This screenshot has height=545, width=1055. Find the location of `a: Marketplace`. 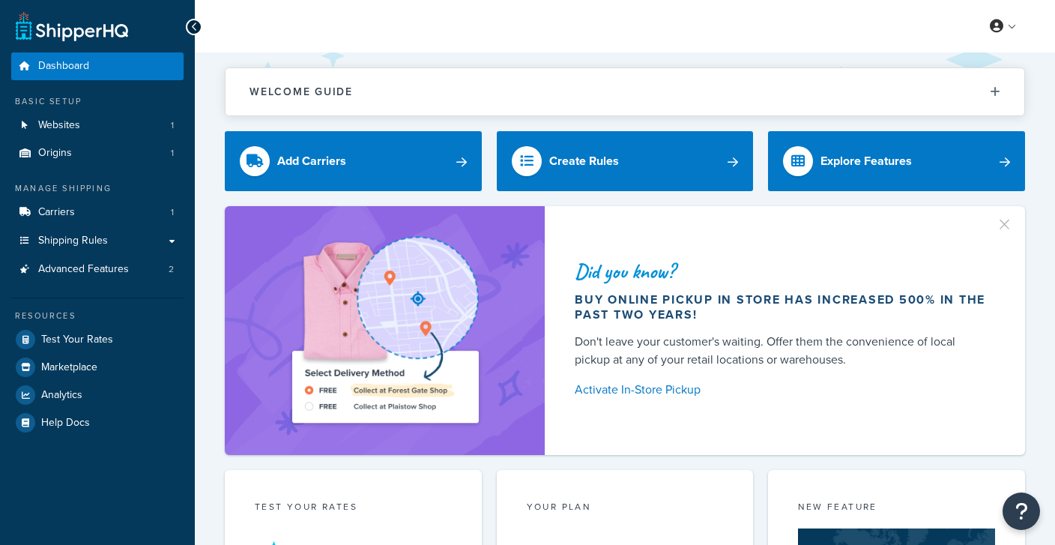

a: Marketplace is located at coordinates (97, 367).